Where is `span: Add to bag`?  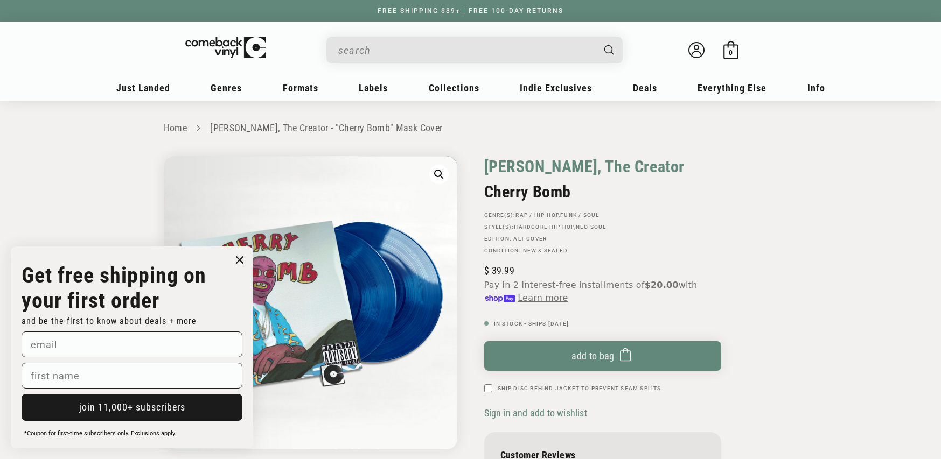 span: Add to bag is located at coordinates (593, 356).